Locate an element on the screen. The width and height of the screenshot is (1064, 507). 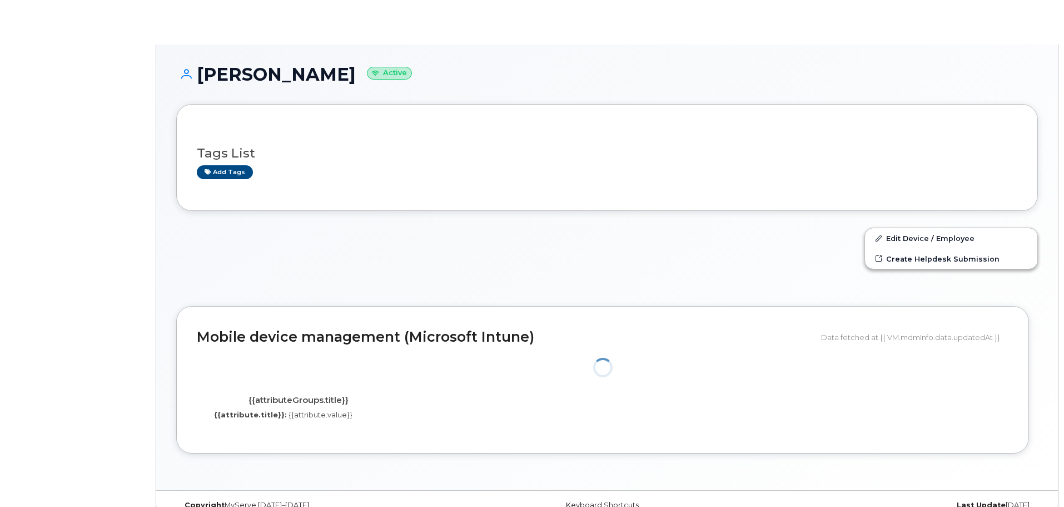
a: Edit Device / Employee is located at coordinates (951, 238).